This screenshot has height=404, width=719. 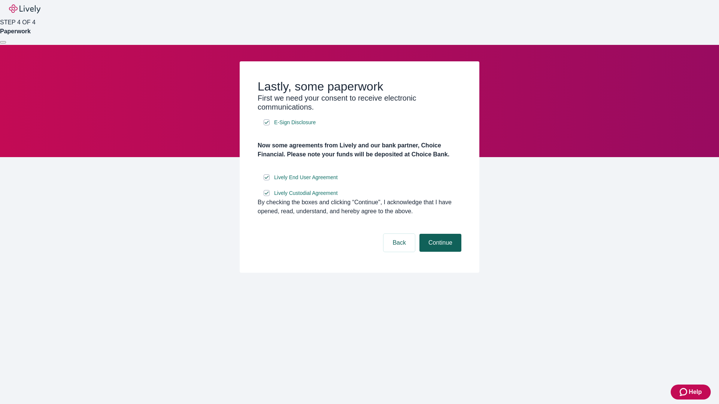 I want to click on svg: Zendesk support icon, so click(x=684, y=392).